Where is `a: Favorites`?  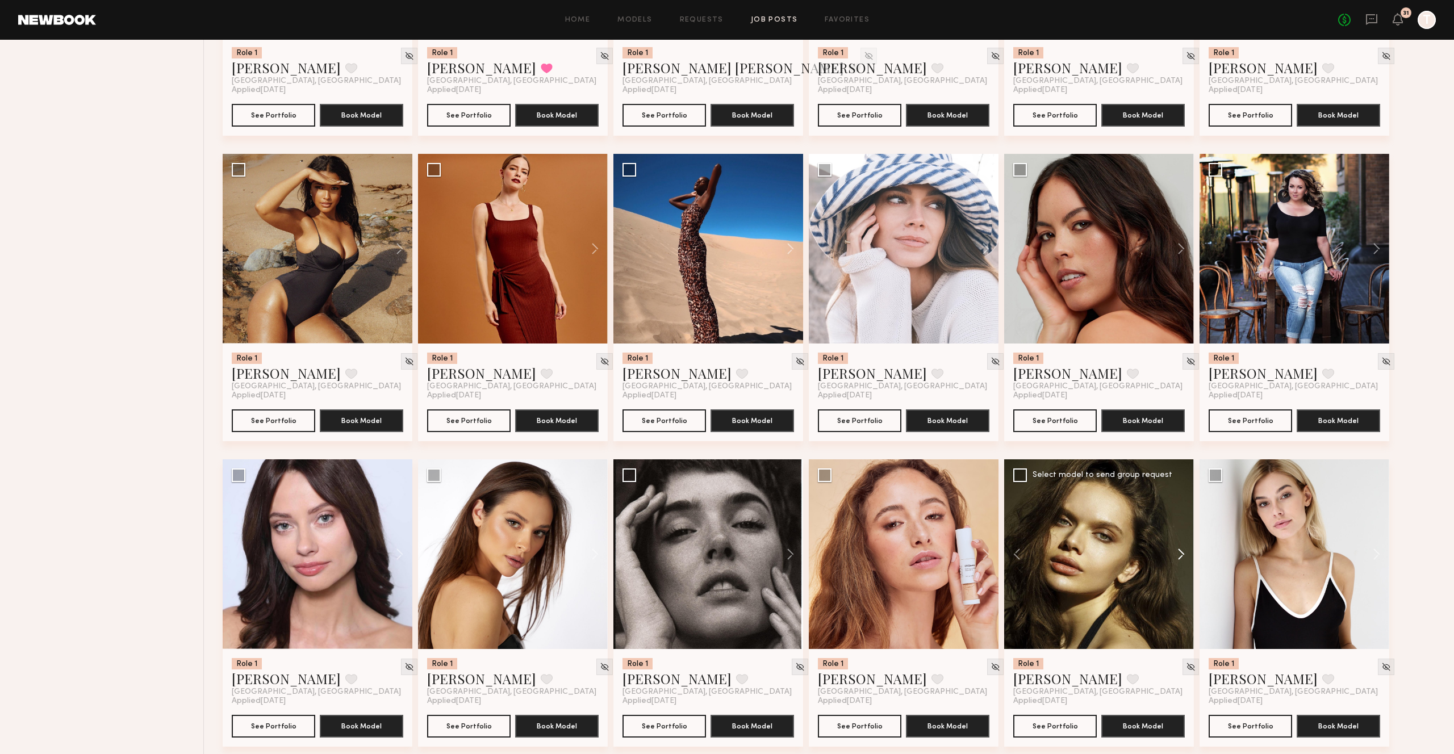 a: Favorites is located at coordinates (847, 20).